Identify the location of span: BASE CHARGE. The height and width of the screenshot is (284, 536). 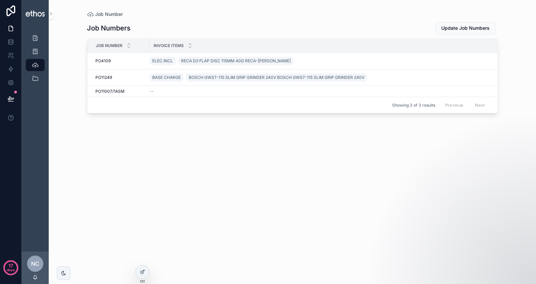
(166, 77).